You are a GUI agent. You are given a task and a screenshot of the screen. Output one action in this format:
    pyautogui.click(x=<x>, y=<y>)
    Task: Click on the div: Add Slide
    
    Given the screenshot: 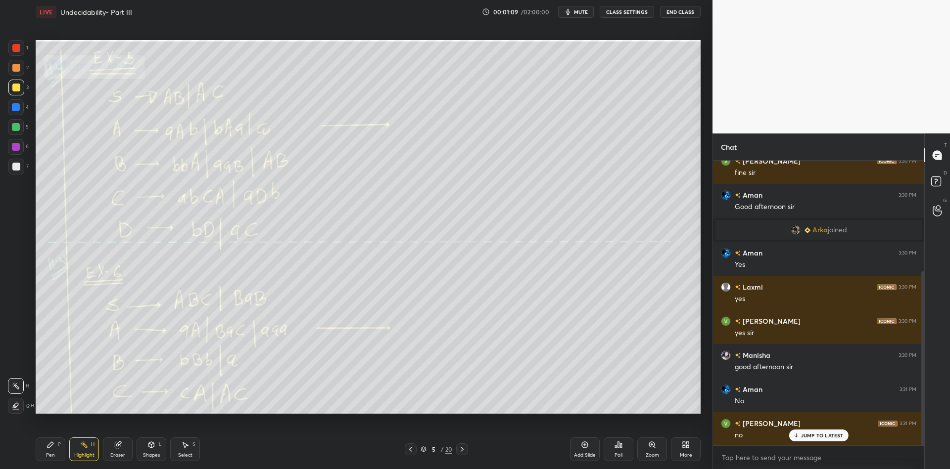 What is the action you would take?
    pyautogui.click(x=585, y=456)
    